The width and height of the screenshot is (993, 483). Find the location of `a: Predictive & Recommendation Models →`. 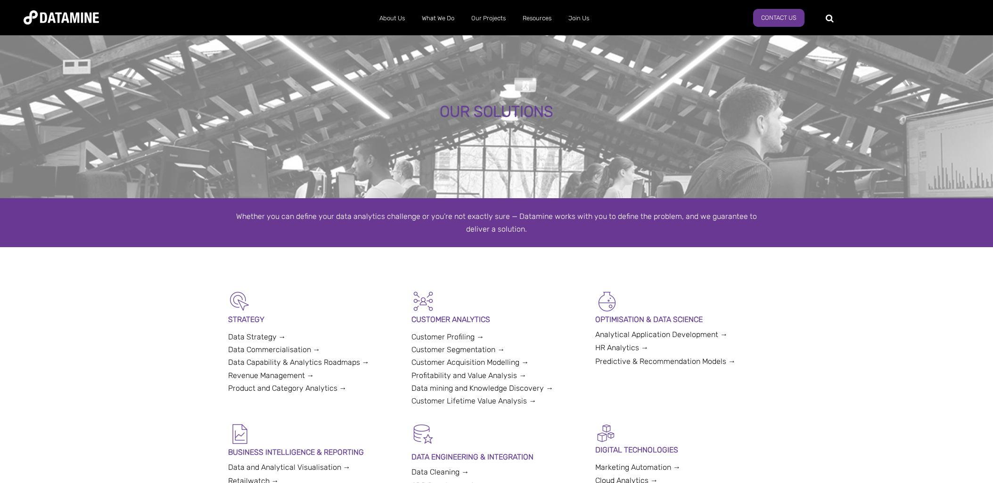

a: Predictive & Recommendation Models → is located at coordinates (665, 361).